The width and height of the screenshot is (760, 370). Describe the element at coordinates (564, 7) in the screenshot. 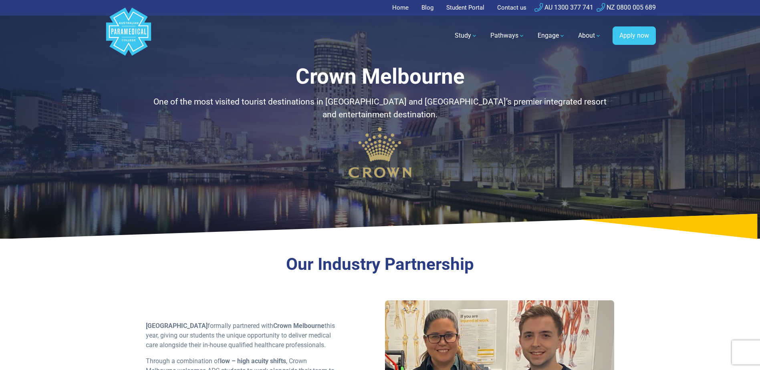

I see `a: AU 1300 377 741` at that location.